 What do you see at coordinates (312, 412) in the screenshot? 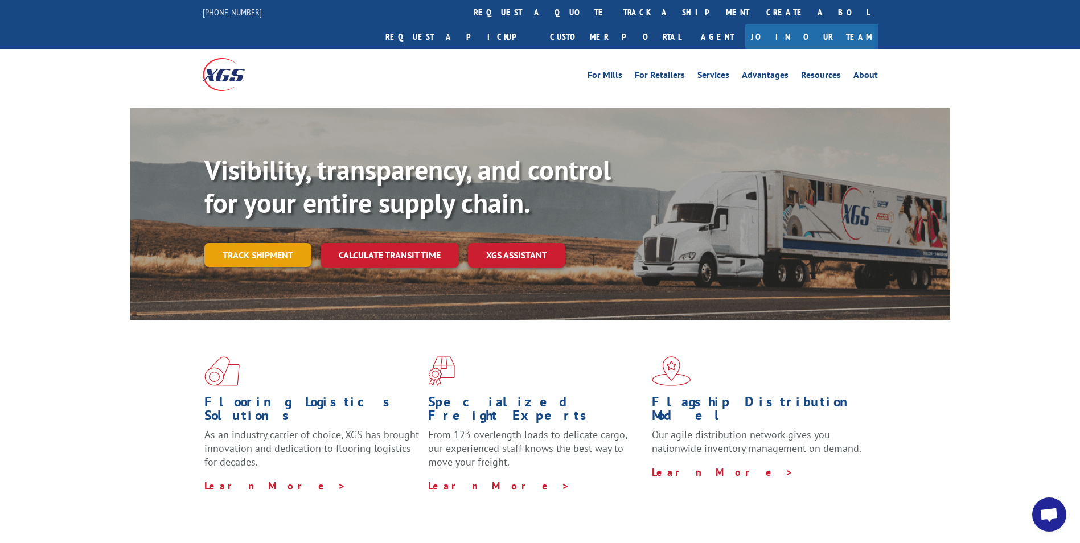
I see `h1: Flooring Logistics Solutions` at bounding box center [312, 412].